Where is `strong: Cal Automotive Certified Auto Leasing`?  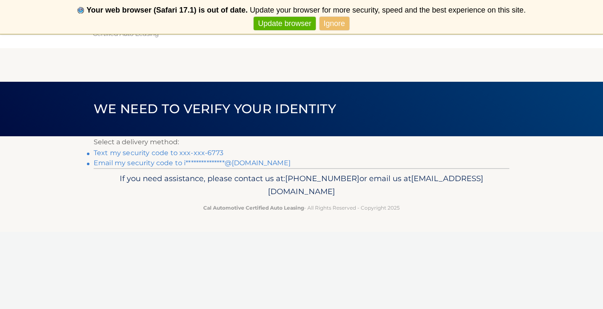
strong: Cal Automotive Certified Auto Leasing is located at coordinates (254, 208).